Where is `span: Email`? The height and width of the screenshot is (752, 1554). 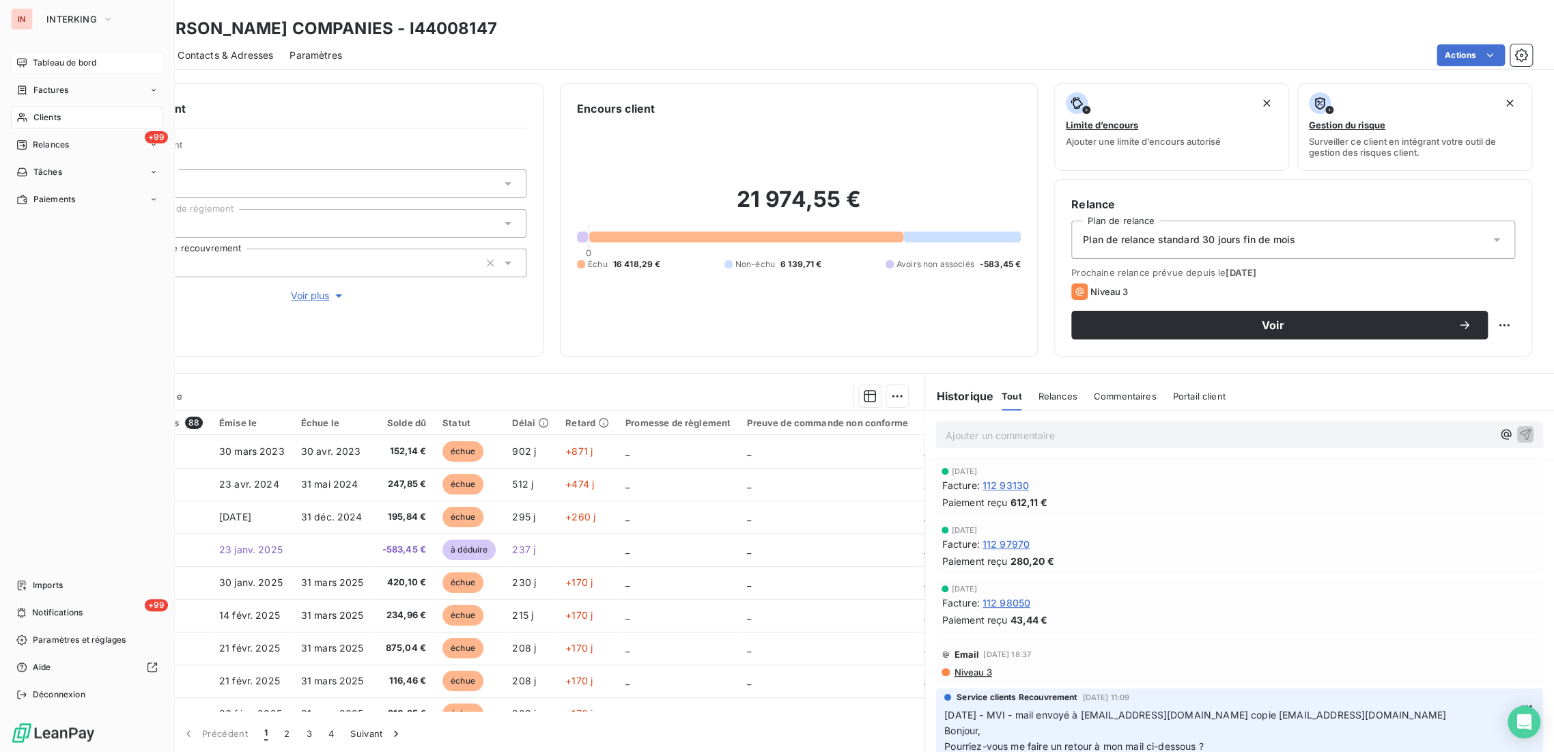
span: Email is located at coordinates (966, 654).